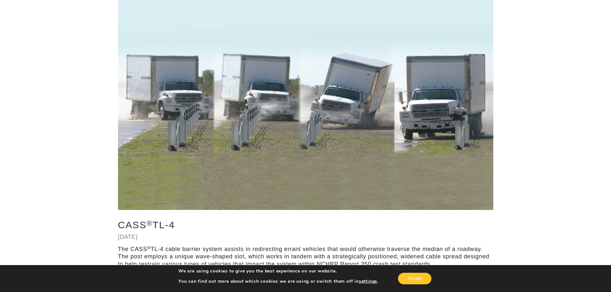  I want to click on a: CASS®TL-4, so click(147, 225).